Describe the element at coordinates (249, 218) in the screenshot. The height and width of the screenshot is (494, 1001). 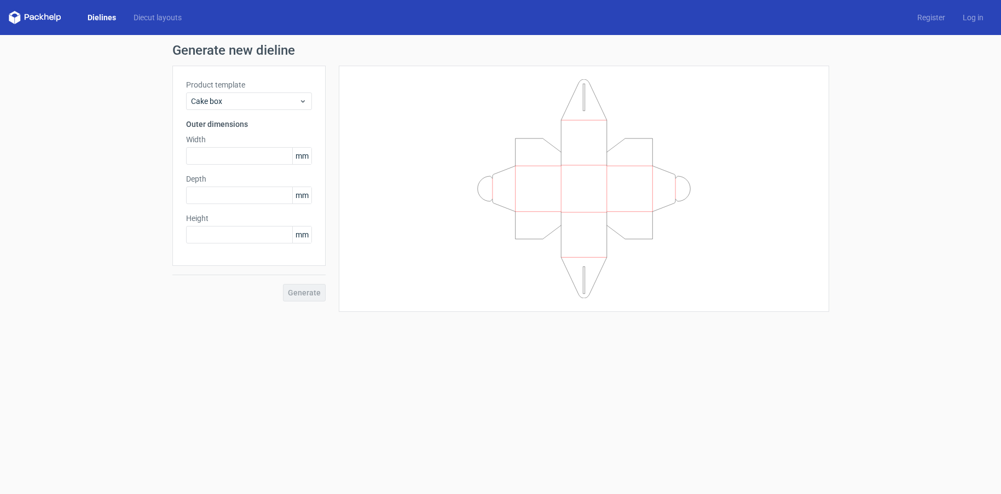
I see `label: Height` at that location.